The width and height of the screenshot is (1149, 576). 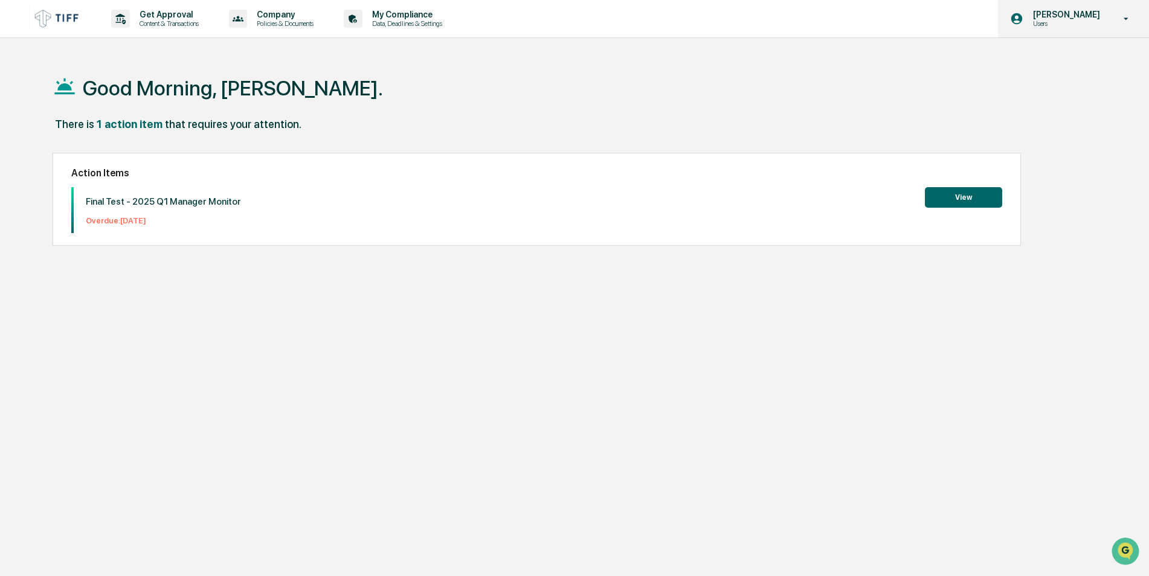 I want to click on div: We're available if you need us!, so click(x=97, y=109).